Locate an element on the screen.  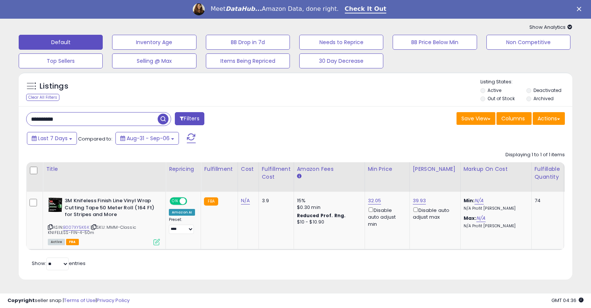
a: 32.05 is located at coordinates (375, 201).